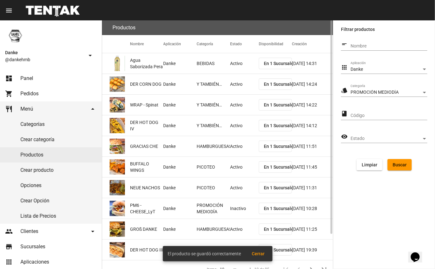 The height and width of the screenshot is (269, 435). Describe the element at coordinates (117, 208) in the screenshot. I see `img: f4fd4fc5-1d0f-45c4-b852-86da81b46df0.png` at that location.